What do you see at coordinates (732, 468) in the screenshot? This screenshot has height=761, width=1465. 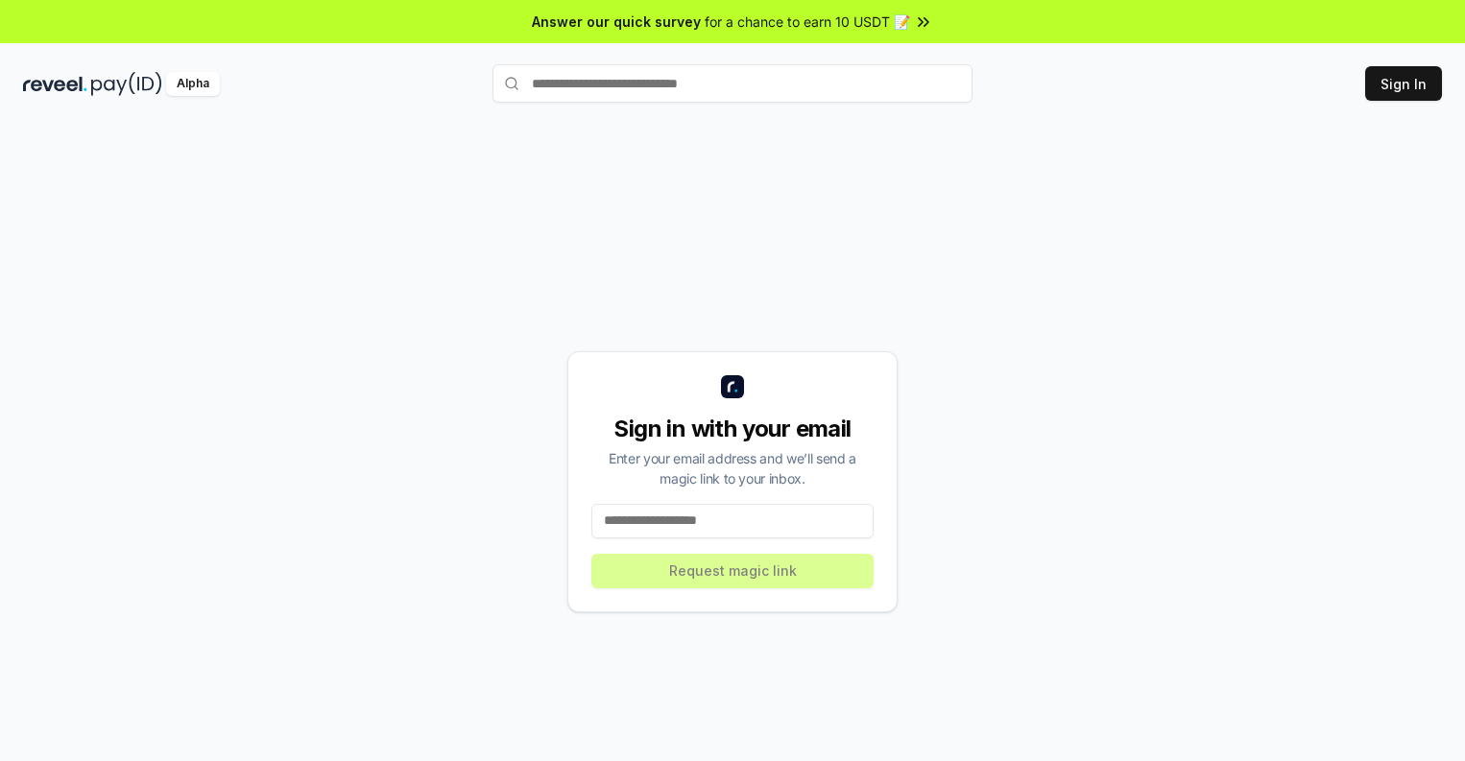 I see `div: Enter your email address and we’ll send a magic link to your inbox.` at bounding box center [732, 468].